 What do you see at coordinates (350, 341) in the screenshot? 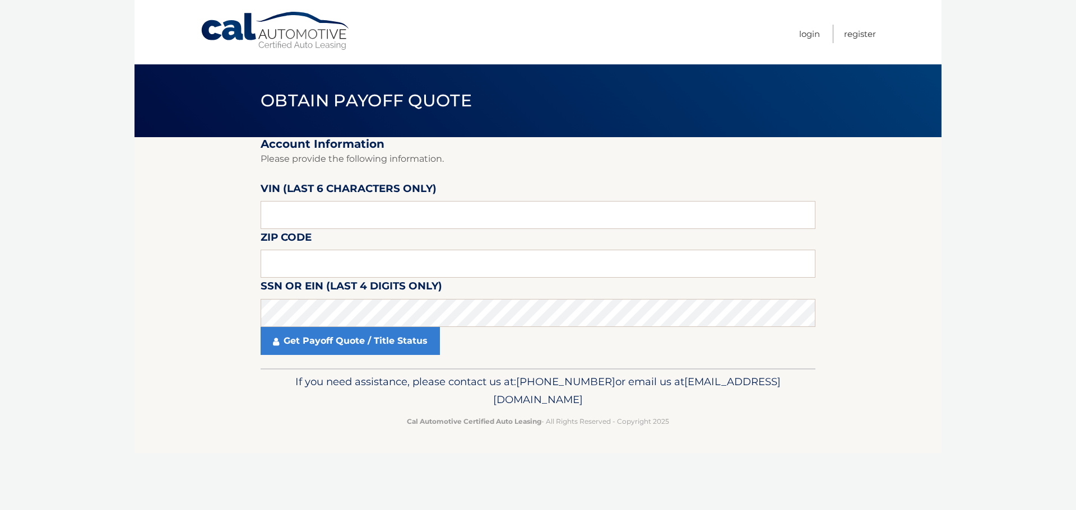
I see `a: Get Payoff Quote / Title Status` at bounding box center [350, 341].